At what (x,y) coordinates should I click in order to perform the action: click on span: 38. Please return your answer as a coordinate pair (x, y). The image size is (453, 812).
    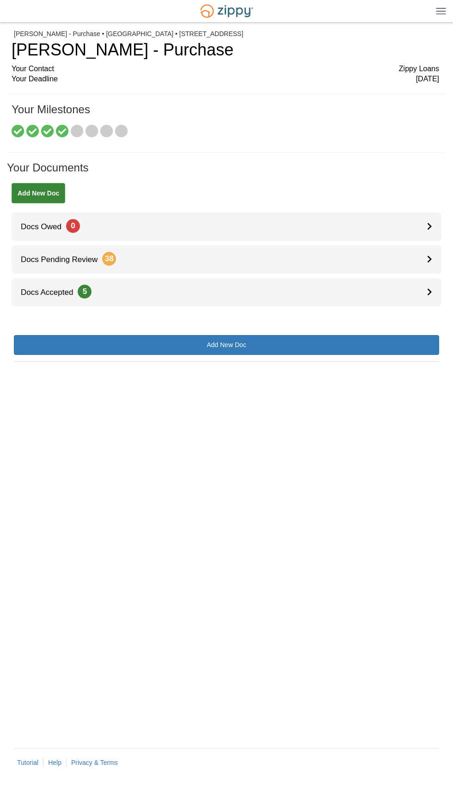
    Looking at the image, I should click on (109, 259).